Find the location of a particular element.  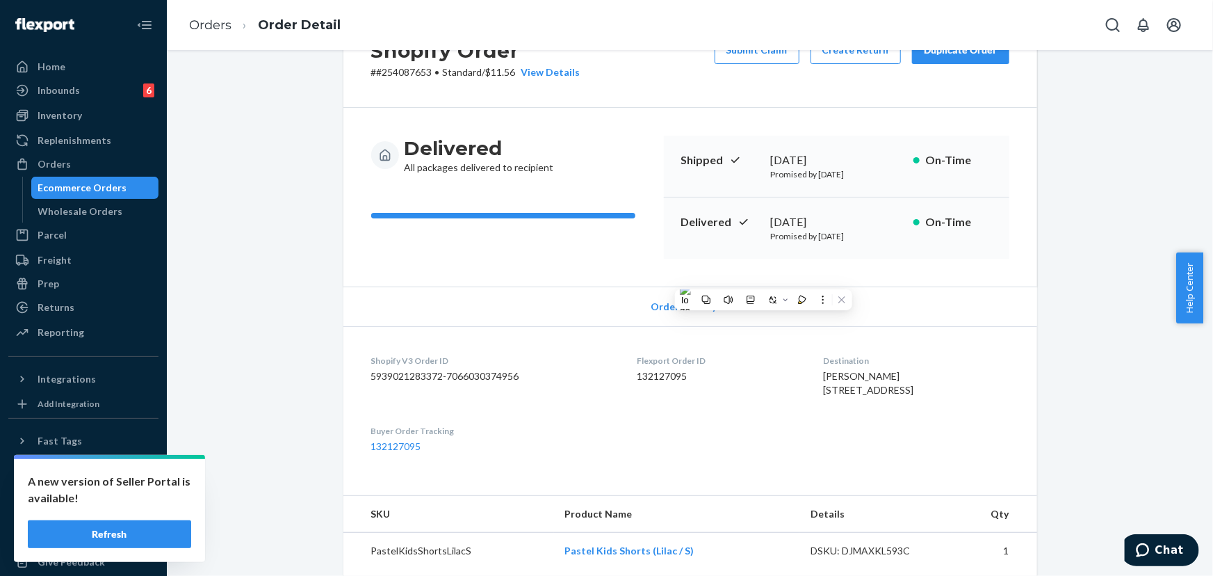

a: Pastel Kids Shorts (Lilac / S) is located at coordinates (630, 550).